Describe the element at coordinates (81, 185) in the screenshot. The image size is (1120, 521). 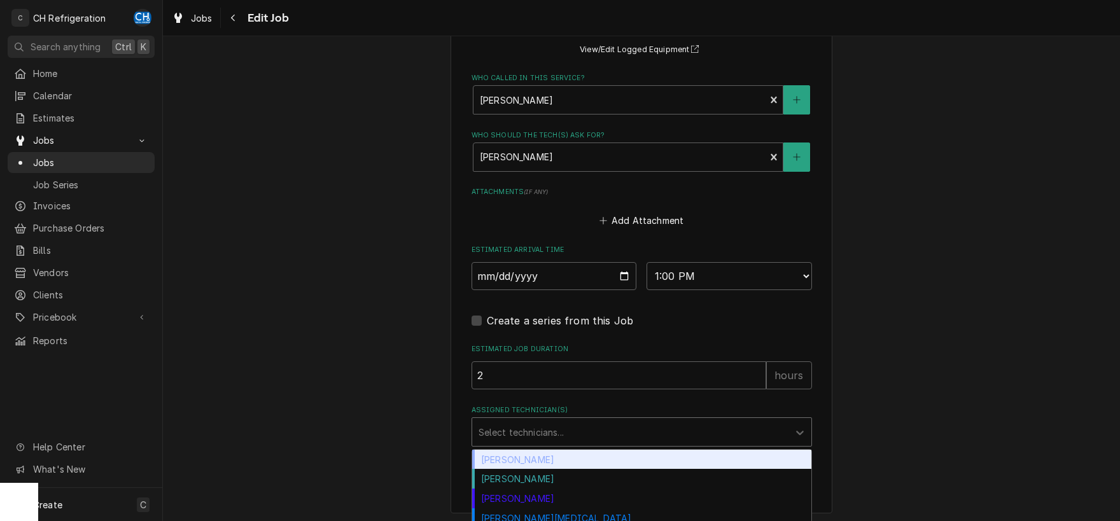
I see `a: Job Series` at that location.